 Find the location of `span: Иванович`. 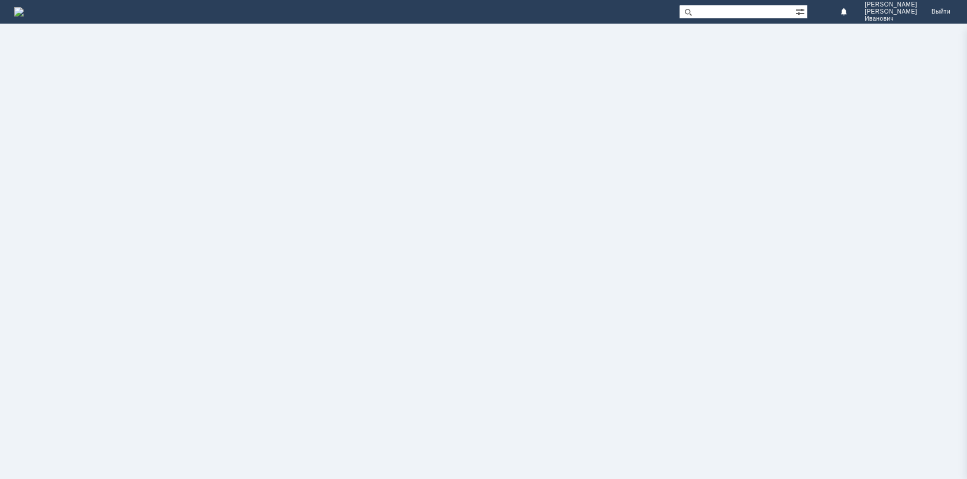

span: Иванович is located at coordinates (890, 19).